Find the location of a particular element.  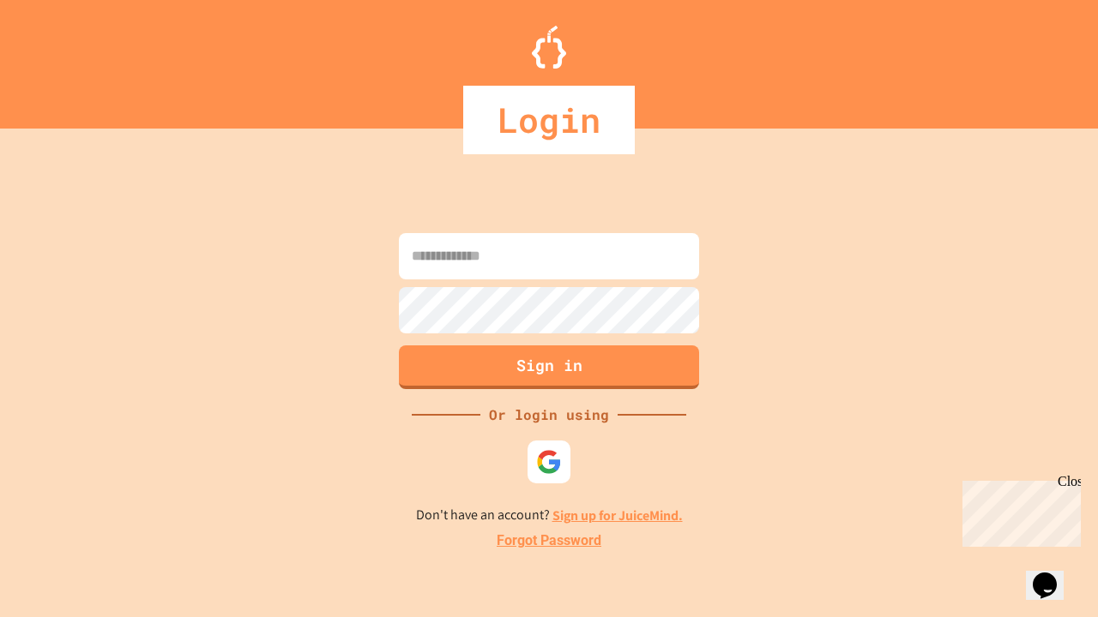

a: Sign up for JuiceMind. is located at coordinates (617, 515).